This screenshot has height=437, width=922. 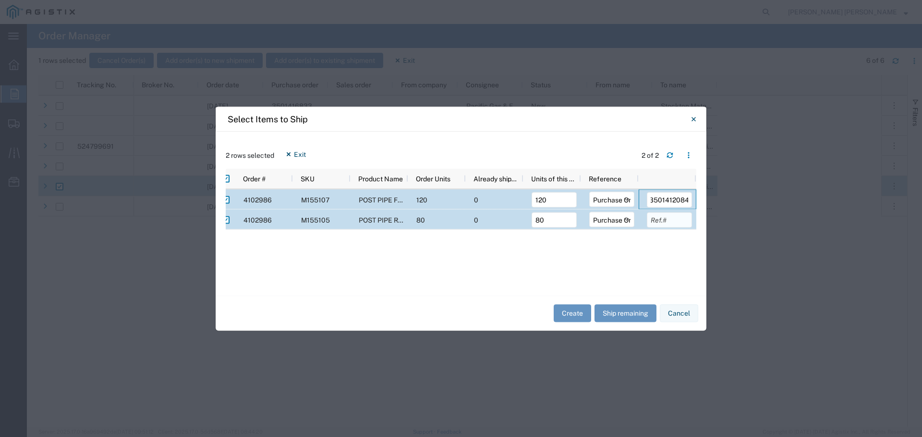 I want to click on span: M155107, so click(x=315, y=200).